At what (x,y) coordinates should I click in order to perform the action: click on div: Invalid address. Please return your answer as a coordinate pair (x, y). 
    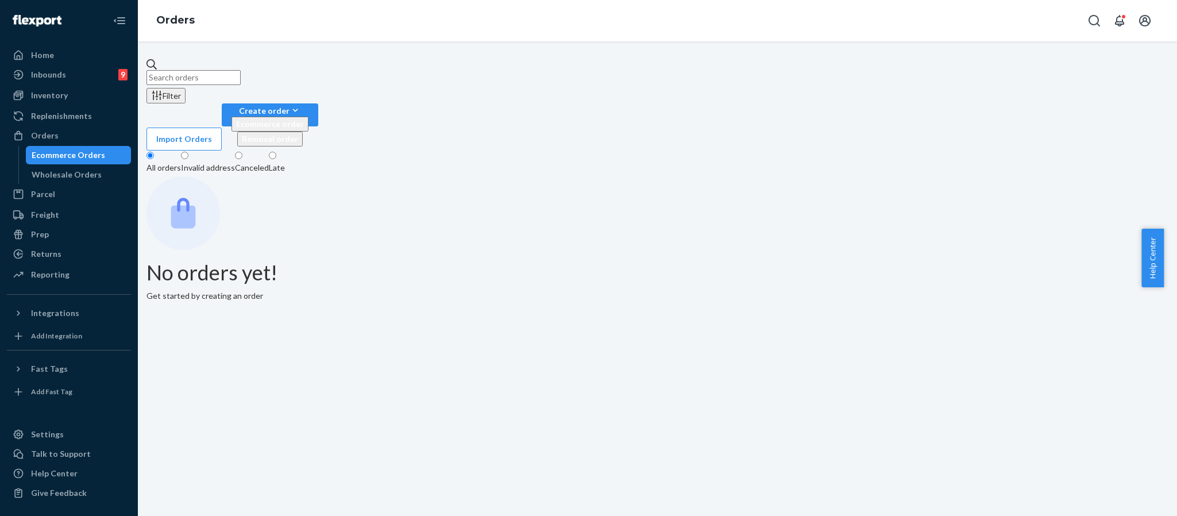
    Looking at the image, I should click on (208, 168).